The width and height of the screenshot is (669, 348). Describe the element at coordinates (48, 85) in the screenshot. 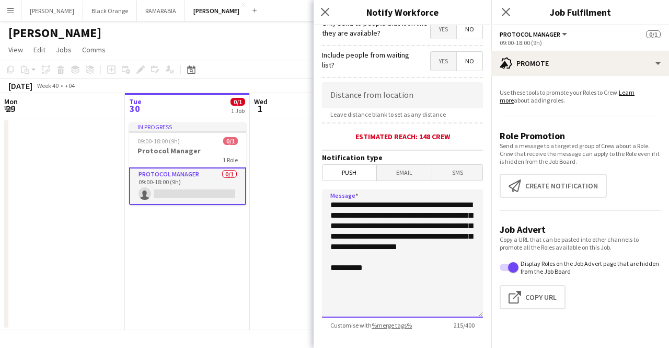

I see `span: Week 40` at that location.